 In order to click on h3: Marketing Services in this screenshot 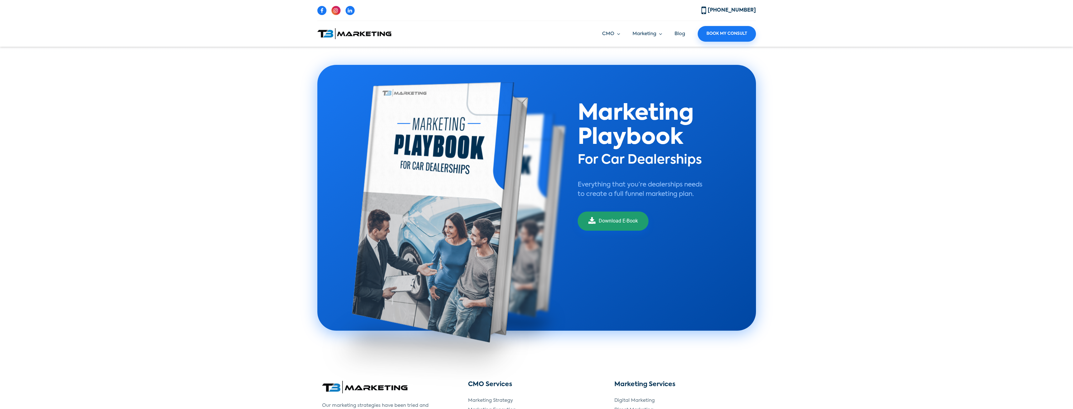, I will do `click(683, 384)`.